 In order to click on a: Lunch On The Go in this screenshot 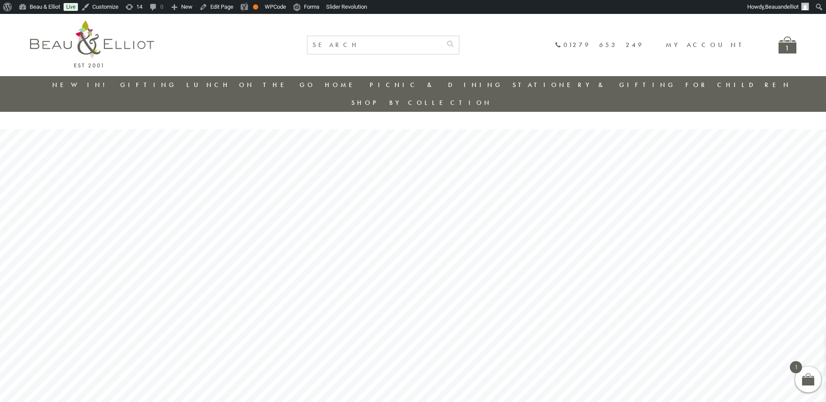, I will do `click(251, 85)`.